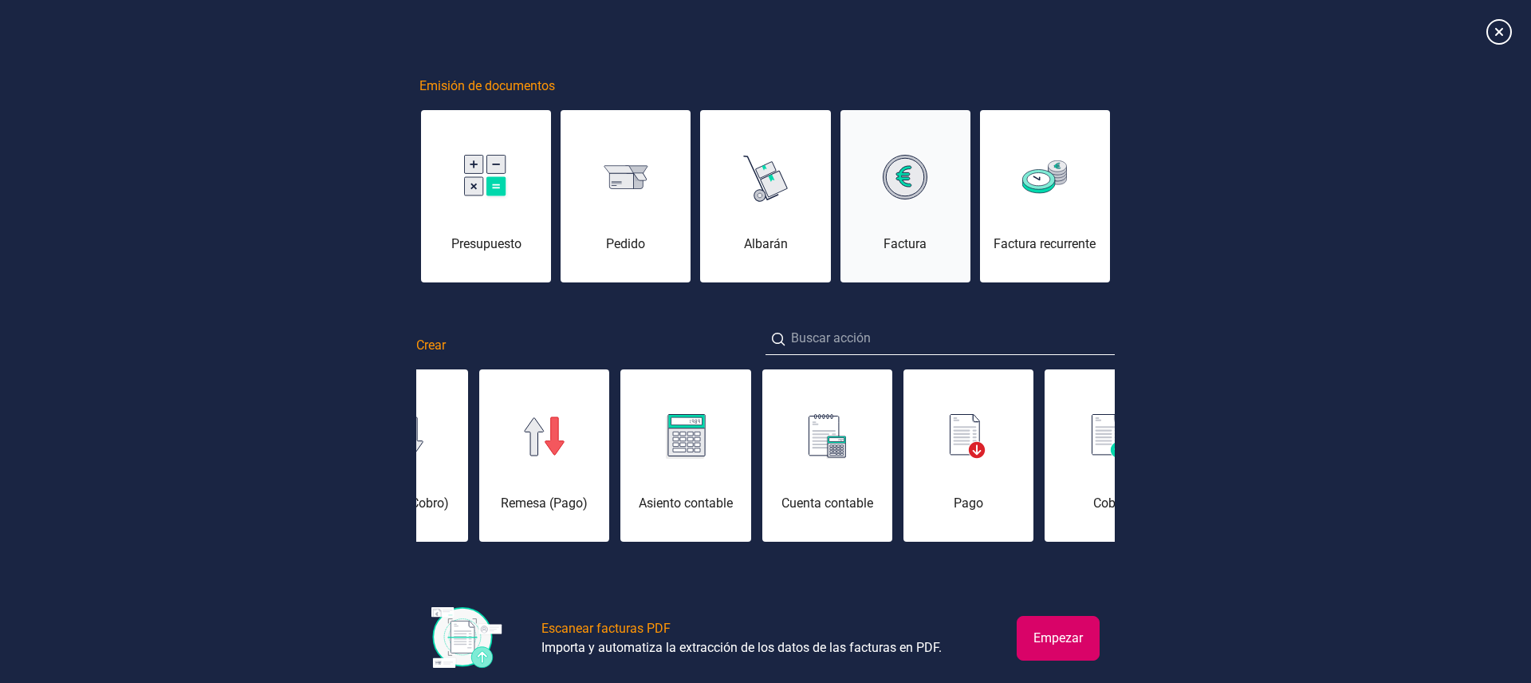 The height and width of the screenshot is (683, 1531). Describe the element at coordinates (431, 345) in the screenshot. I see `span: Crear` at that location.